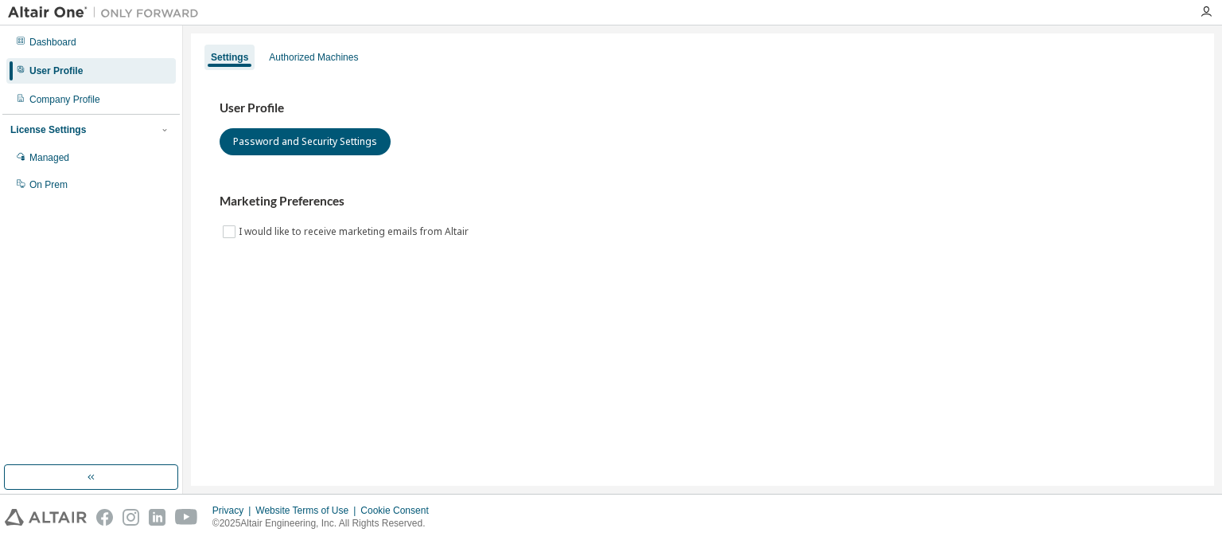 Image resolution: width=1222 pixels, height=540 pixels. I want to click on img: linkedin.svg, so click(157, 516).